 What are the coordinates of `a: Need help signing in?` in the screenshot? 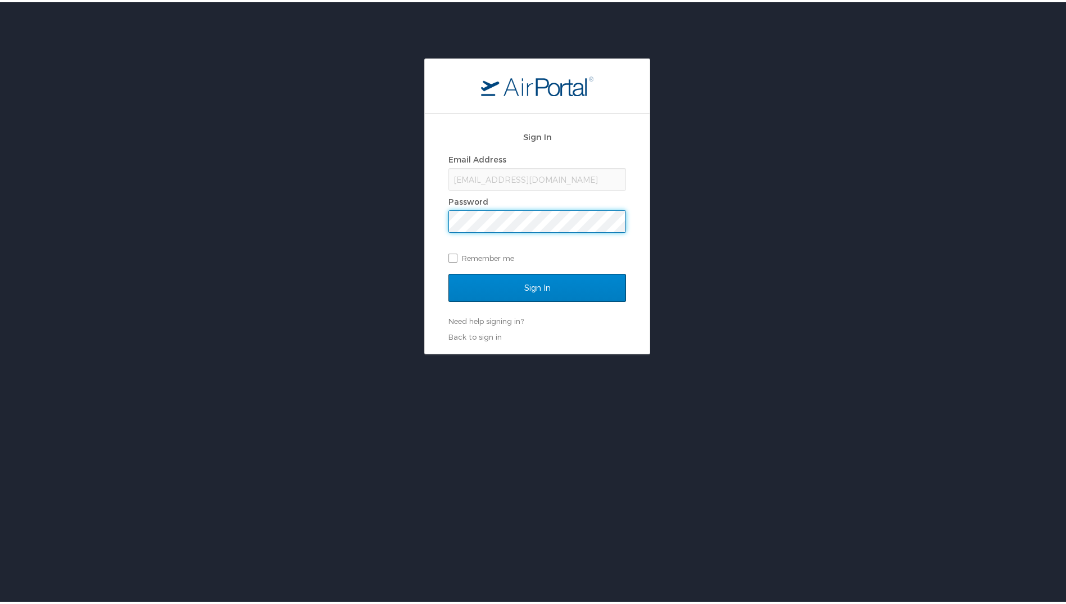 It's located at (486, 319).